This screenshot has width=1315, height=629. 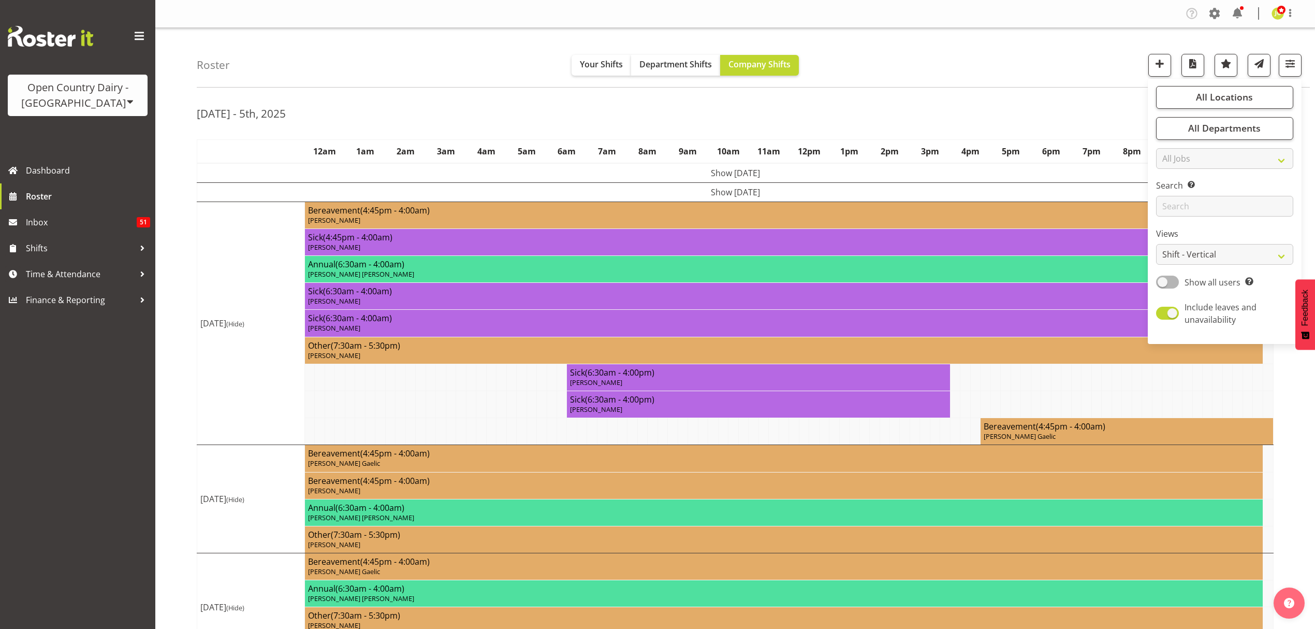 What do you see at coordinates (1305, 314) in the screenshot?
I see `button: Feedback - Show survey` at bounding box center [1305, 314].